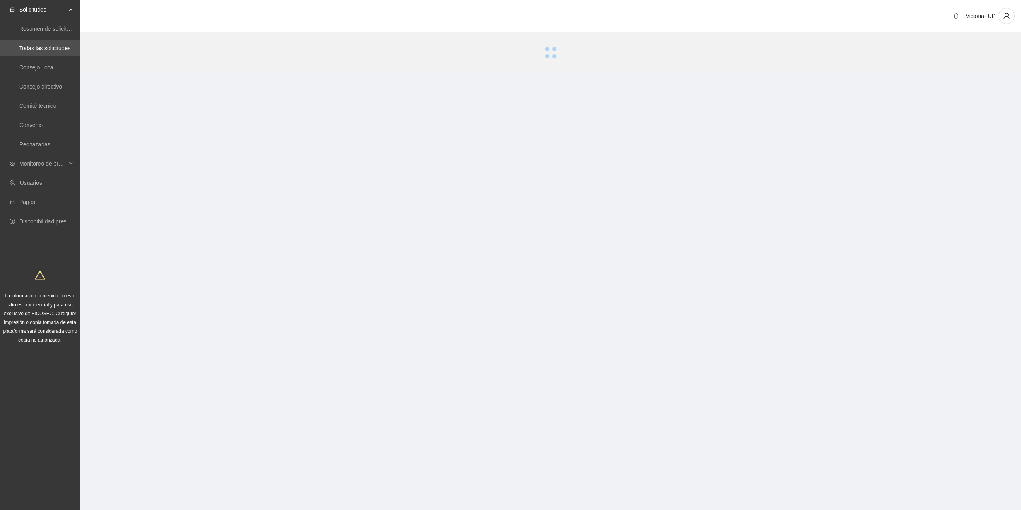 The width and height of the screenshot is (1021, 510). Describe the element at coordinates (1007, 16) in the screenshot. I see `span: user` at that location.